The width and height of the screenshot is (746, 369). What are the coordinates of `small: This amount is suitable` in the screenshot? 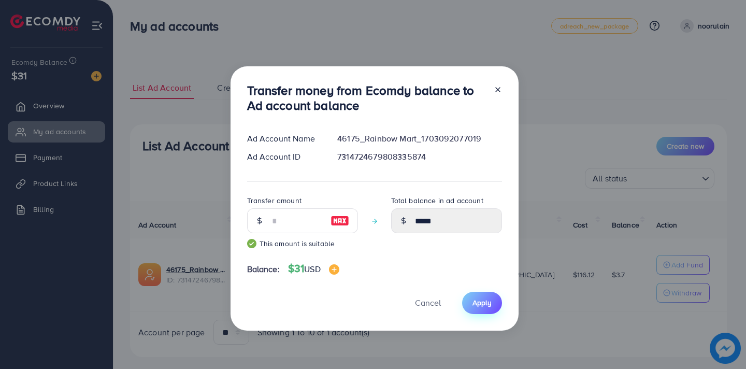 It's located at (302, 243).